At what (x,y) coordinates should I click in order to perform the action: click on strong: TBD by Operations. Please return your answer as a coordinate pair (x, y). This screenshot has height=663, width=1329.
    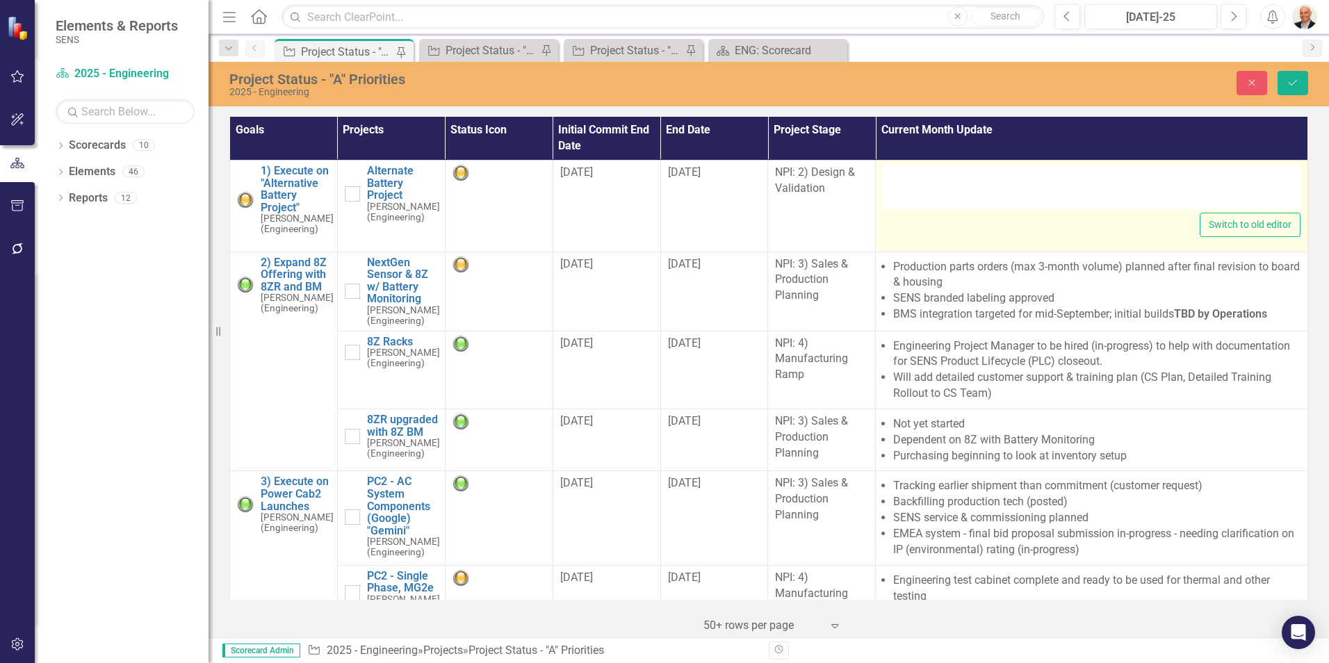
    Looking at the image, I should click on (1221, 313).